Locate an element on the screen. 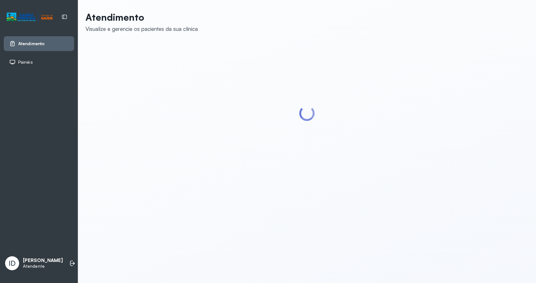  div: Visualize e gerencie os pacientes da sua clínica is located at coordinates (142, 29).